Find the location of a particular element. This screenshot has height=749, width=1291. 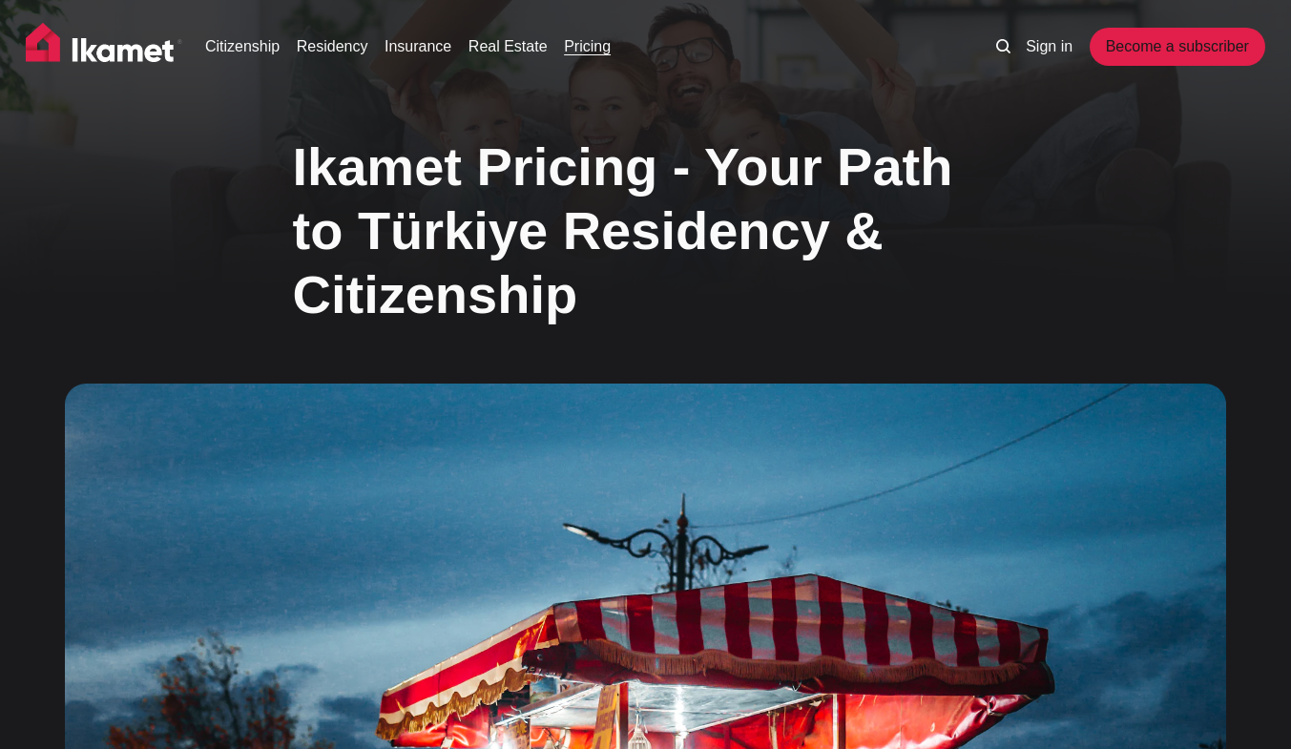

a: Citizenship is located at coordinates (242, 47).